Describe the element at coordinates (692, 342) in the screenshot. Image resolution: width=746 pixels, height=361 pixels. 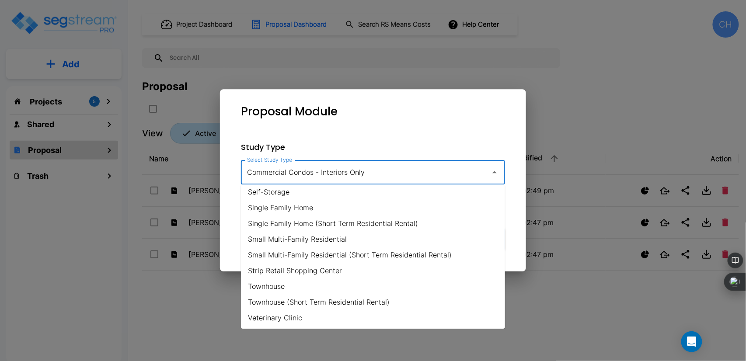
I see `div: Open Intercom Messenger` at that location.